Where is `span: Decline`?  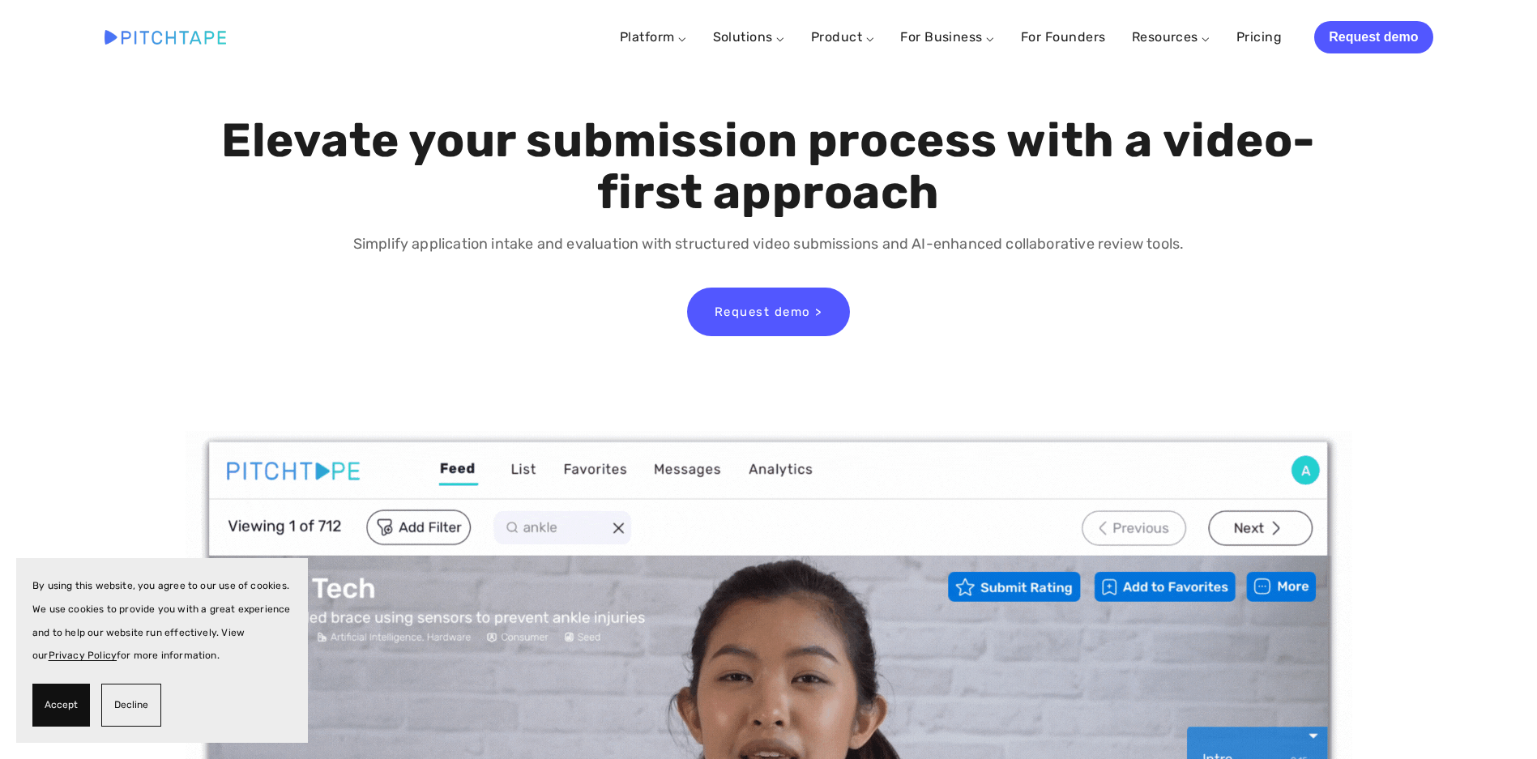 span: Decline is located at coordinates (131, 705).